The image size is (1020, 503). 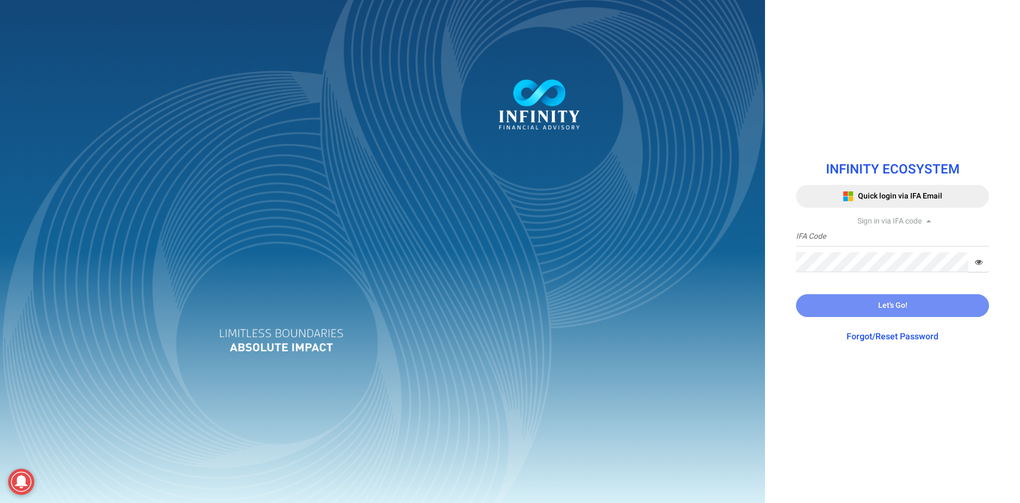 I want to click on span: Let's Go!, so click(x=892, y=305).